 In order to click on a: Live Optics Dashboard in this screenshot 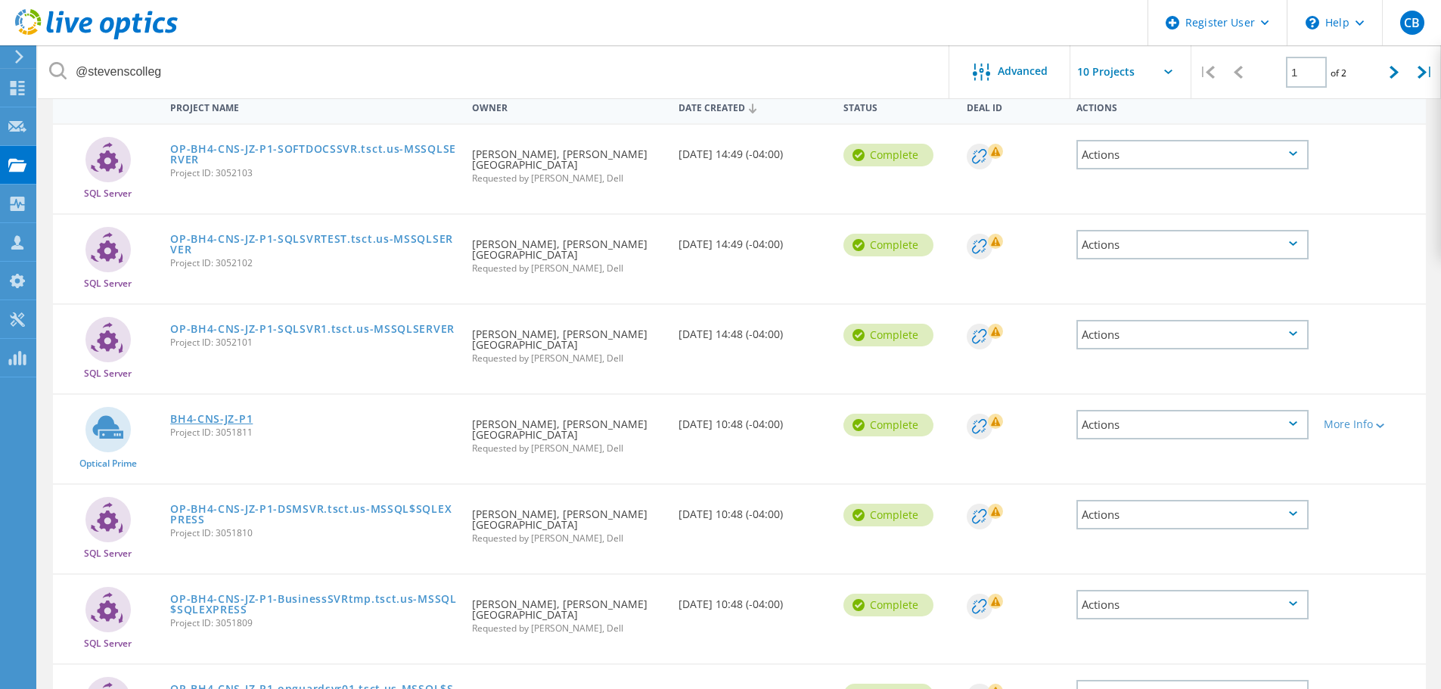, I will do `click(96, 37)`.